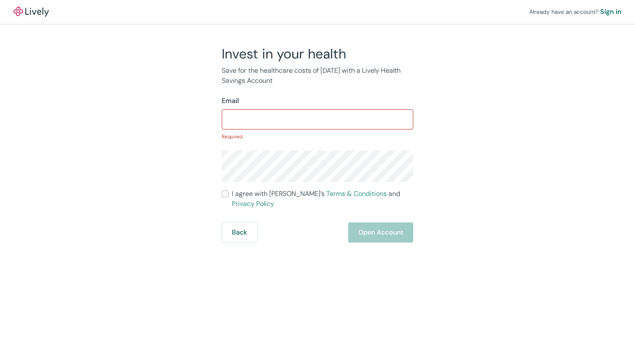 This screenshot has height=346, width=635. I want to click on a: Sign in, so click(611, 12).